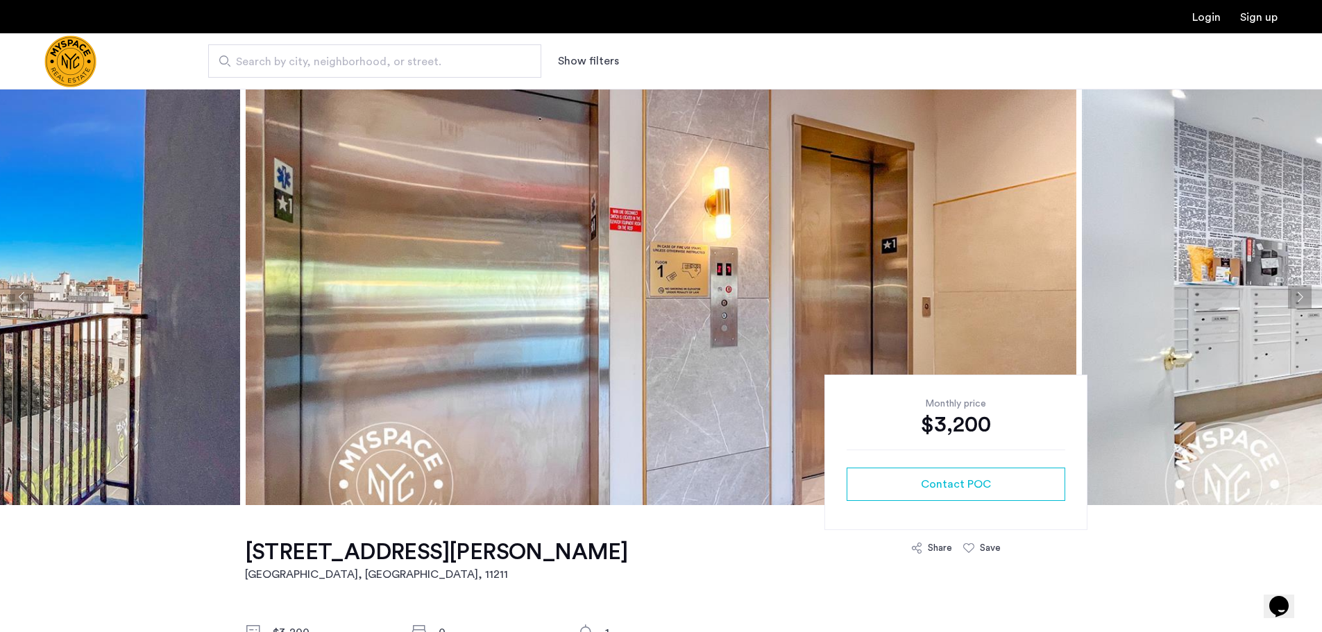  Describe the element at coordinates (589, 61) in the screenshot. I see `button: Show or hide filters` at that location.